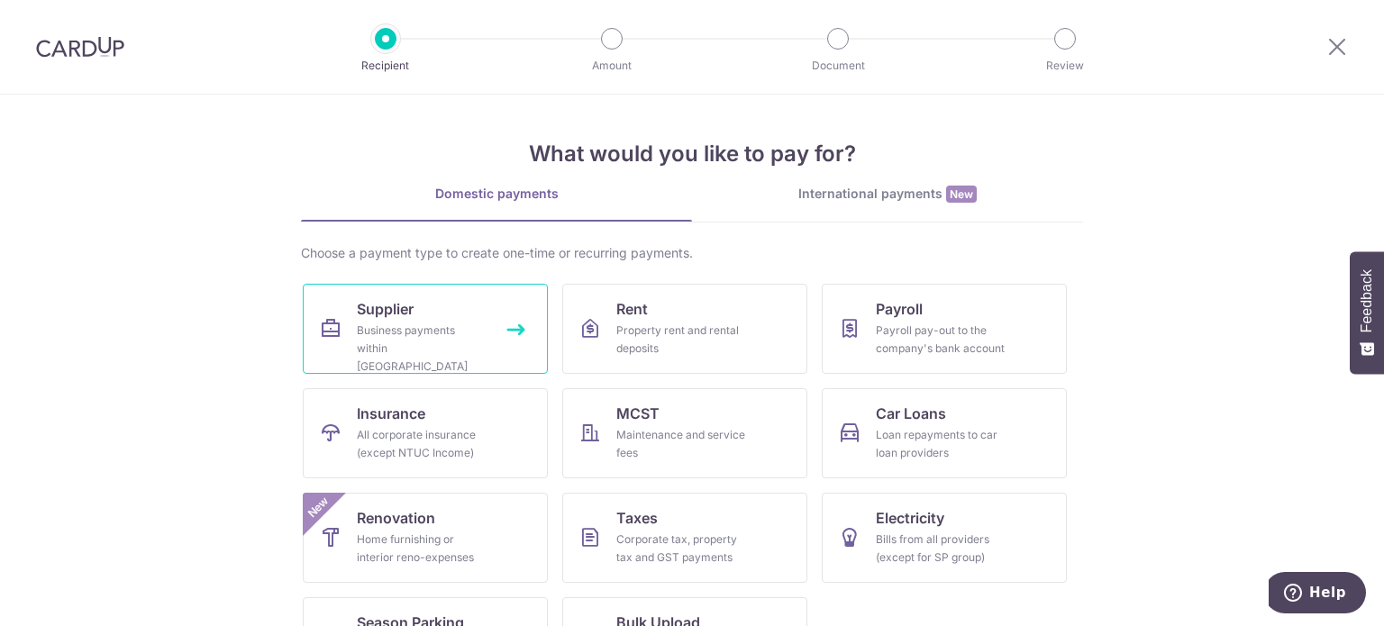  Describe the element at coordinates (386, 66) in the screenshot. I see `p: Recipient` at that location.